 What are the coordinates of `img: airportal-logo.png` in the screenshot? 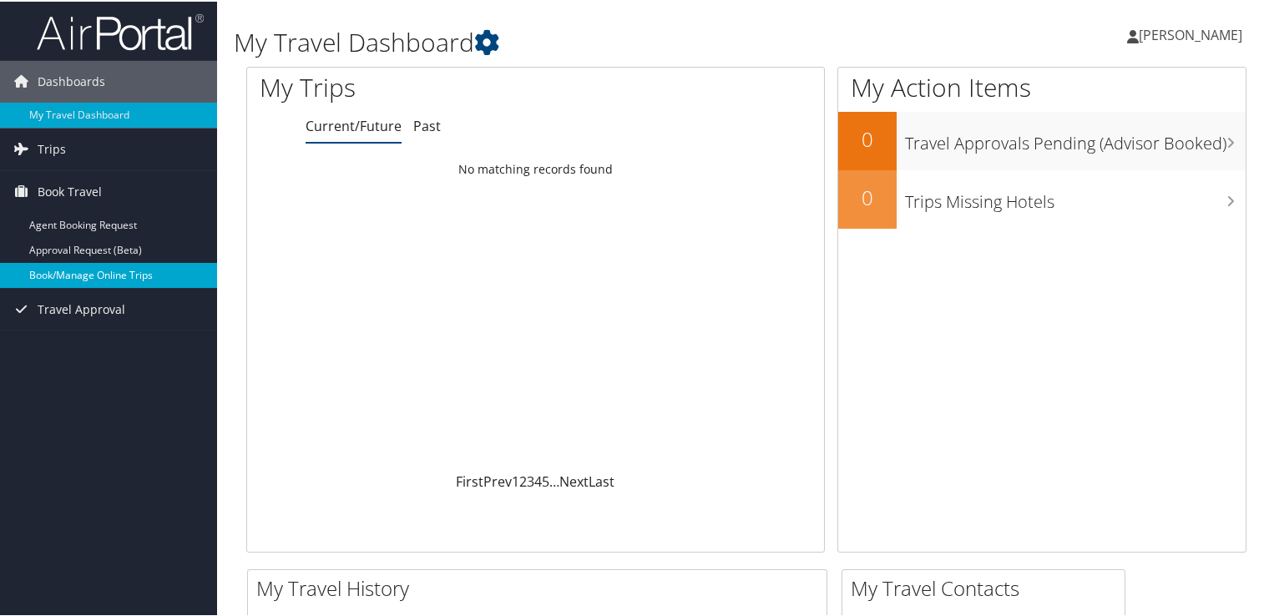 It's located at (120, 30).